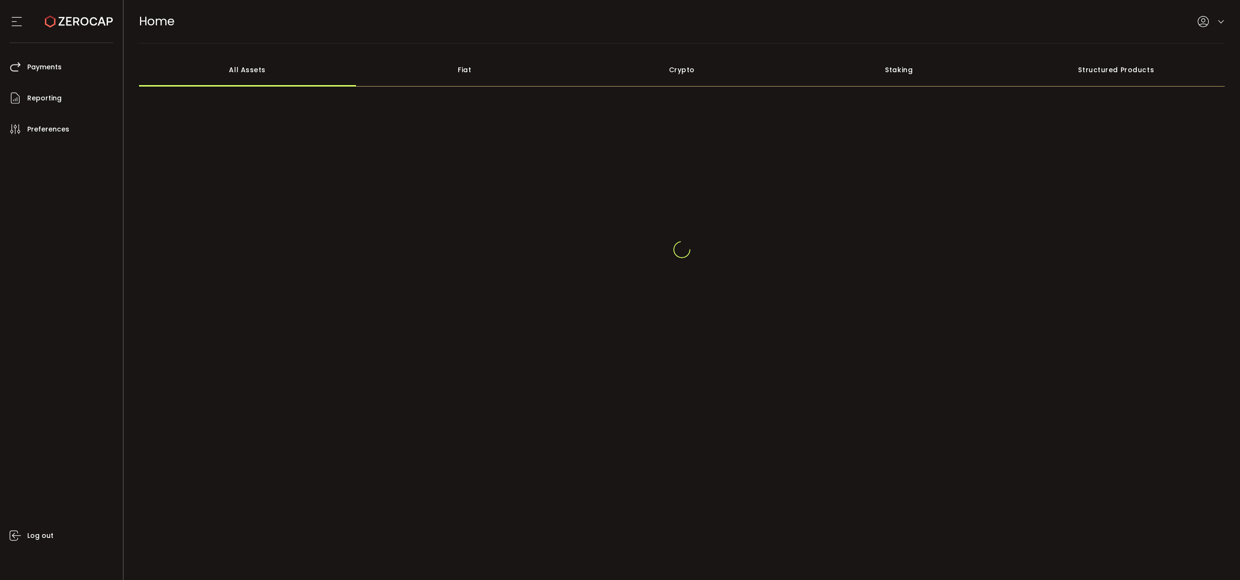  What do you see at coordinates (44, 98) in the screenshot?
I see `span: Reporting` at bounding box center [44, 98].